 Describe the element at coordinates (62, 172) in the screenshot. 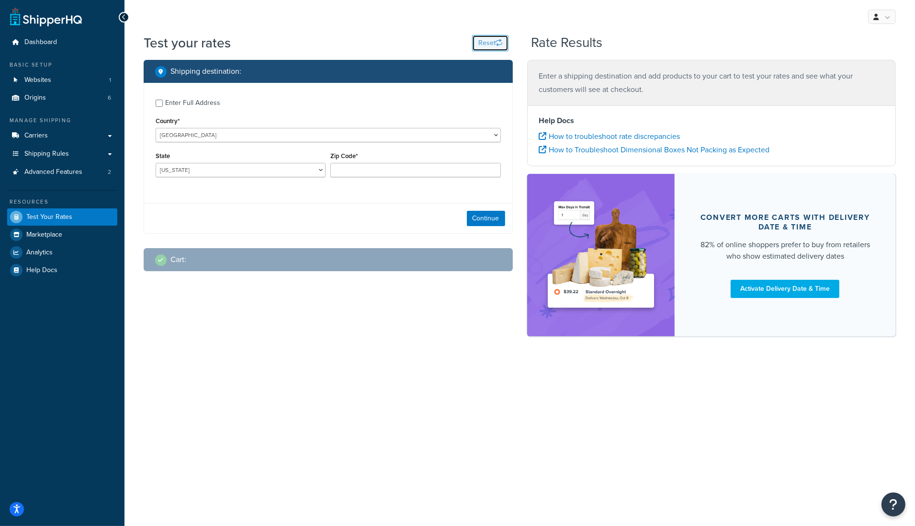

I see `a: Advanced Features2` at that location.